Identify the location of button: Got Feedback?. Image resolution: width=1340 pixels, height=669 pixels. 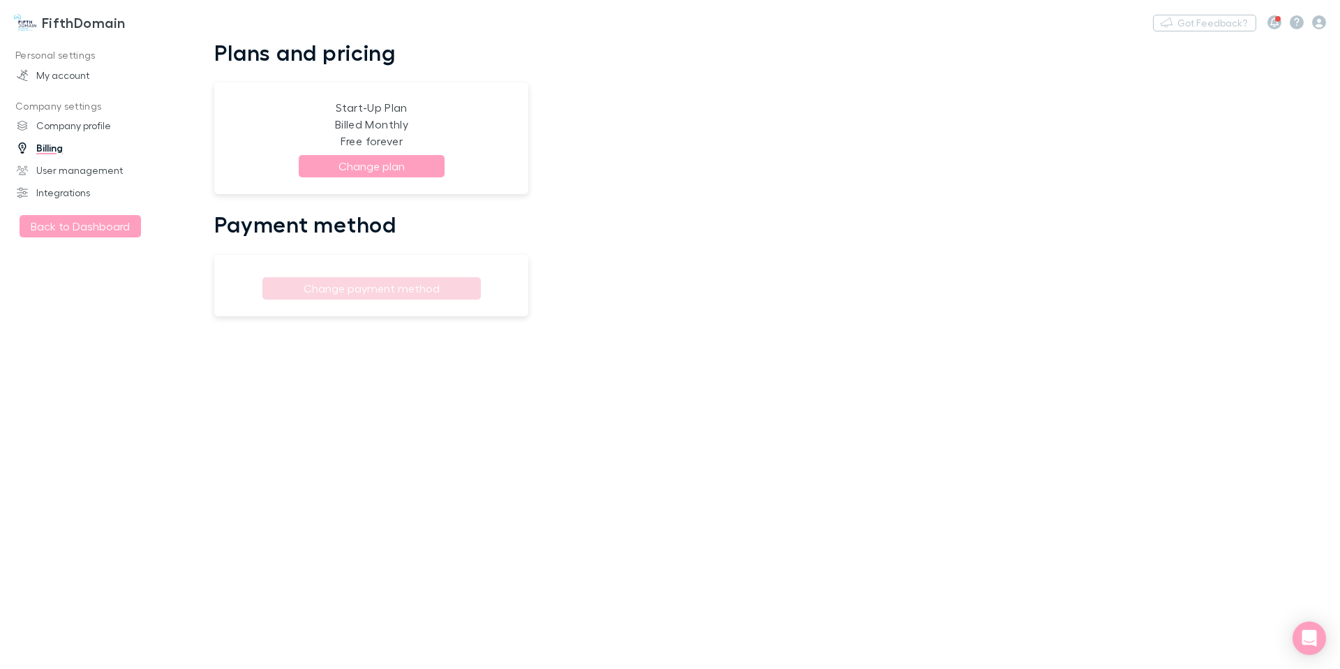
(1205, 23).